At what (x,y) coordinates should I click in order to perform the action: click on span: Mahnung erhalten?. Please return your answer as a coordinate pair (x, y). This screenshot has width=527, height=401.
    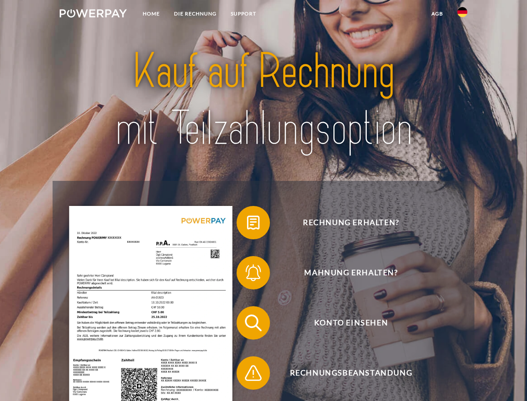
    Looking at the image, I should click on (351, 273).